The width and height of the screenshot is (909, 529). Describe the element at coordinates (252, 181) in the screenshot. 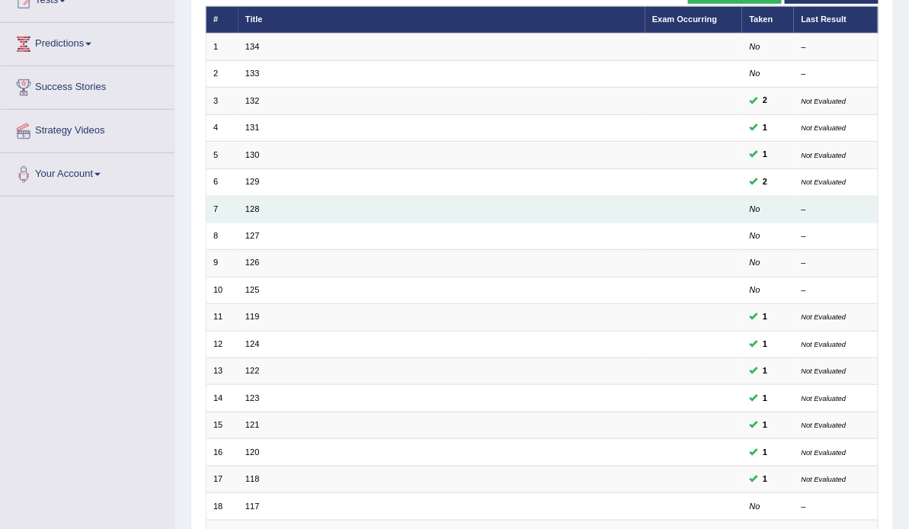

I see `a: 129` at that location.